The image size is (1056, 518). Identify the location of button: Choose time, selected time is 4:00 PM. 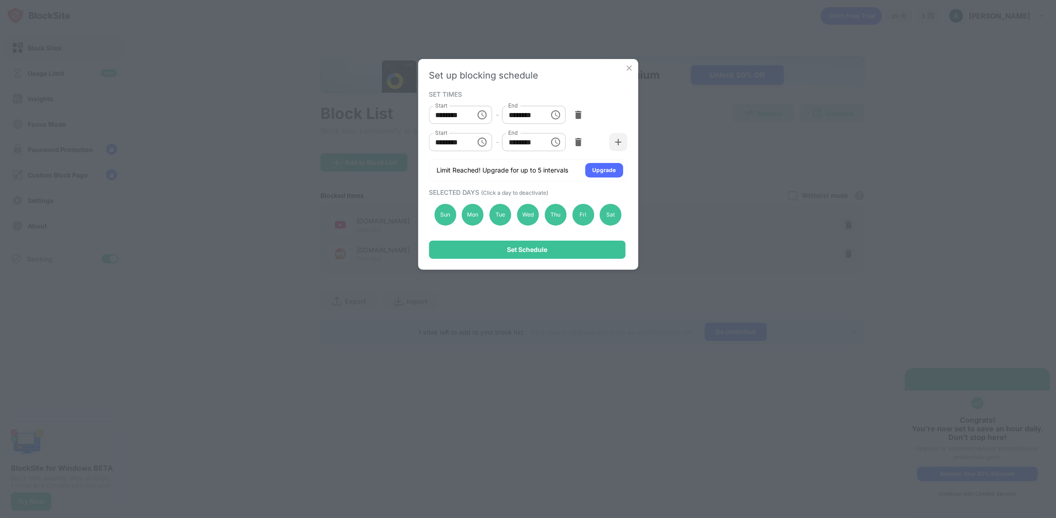
(482, 115).